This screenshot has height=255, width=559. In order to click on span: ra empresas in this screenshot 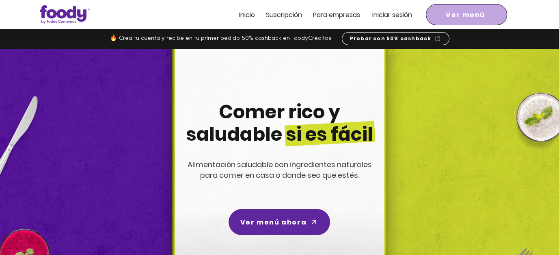, I will do `click(340, 15)`.